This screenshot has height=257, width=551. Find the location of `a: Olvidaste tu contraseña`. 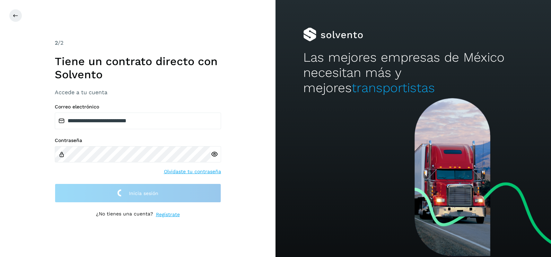

a: Olvidaste tu contraseña is located at coordinates (192, 172).